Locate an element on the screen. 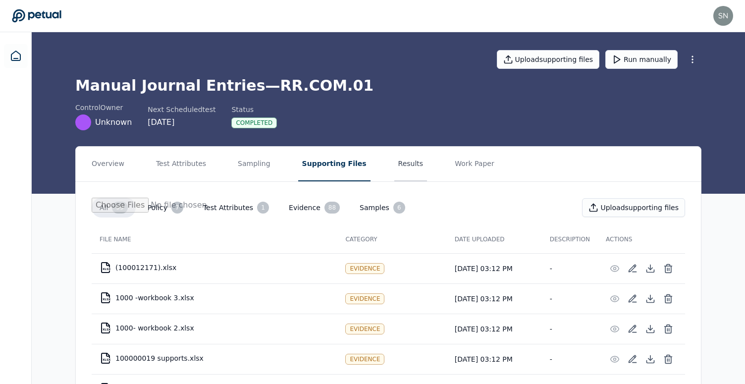 The image size is (745, 384). th: Actions is located at coordinates (641, 239).